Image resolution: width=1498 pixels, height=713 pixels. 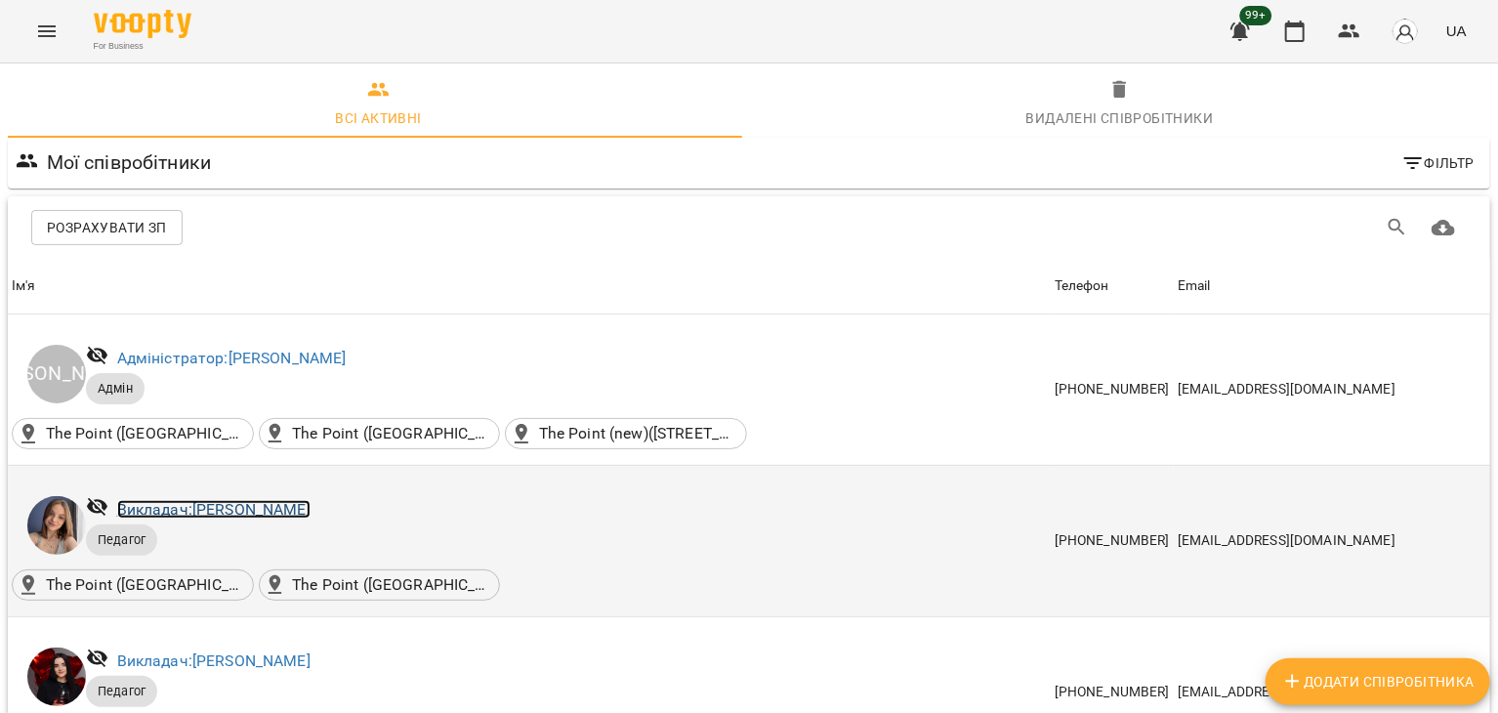 What do you see at coordinates (57, 677) in the screenshot?
I see `img: Левчук Діана Олександрівна` at bounding box center [57, 677].